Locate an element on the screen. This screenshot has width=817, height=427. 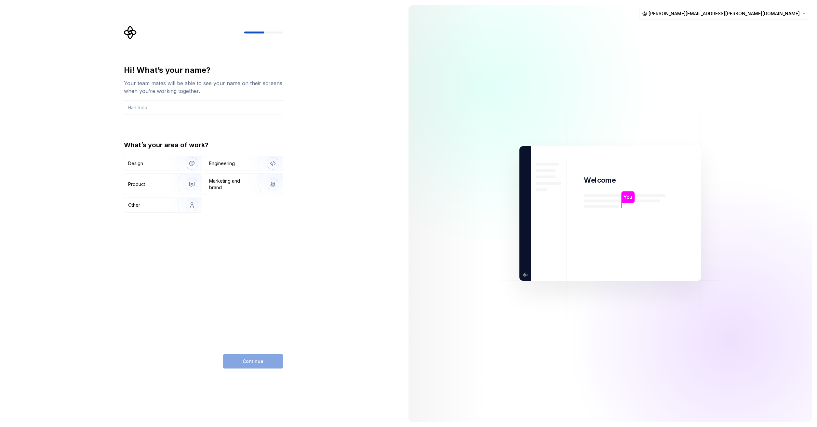
div: Design is located at coordinates (136, 164).